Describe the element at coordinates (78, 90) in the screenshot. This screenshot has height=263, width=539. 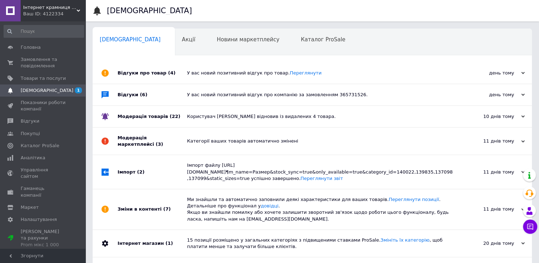
I see `span: 1` at that location.